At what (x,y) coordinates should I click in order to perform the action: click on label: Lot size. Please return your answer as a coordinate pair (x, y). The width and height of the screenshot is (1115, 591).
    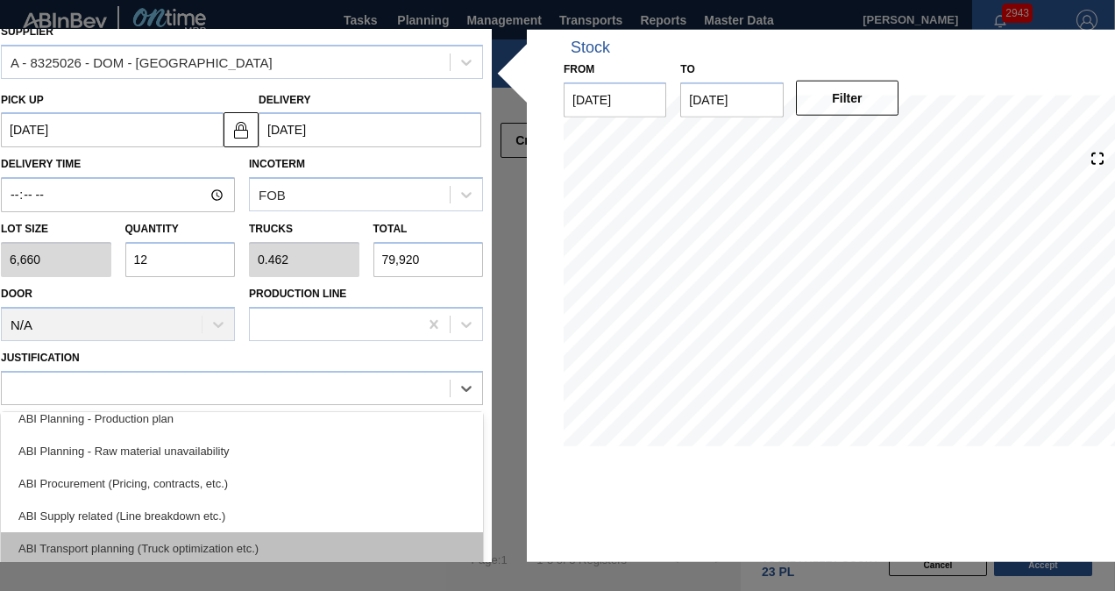
    Looking at the image, I should click on (56, 229).